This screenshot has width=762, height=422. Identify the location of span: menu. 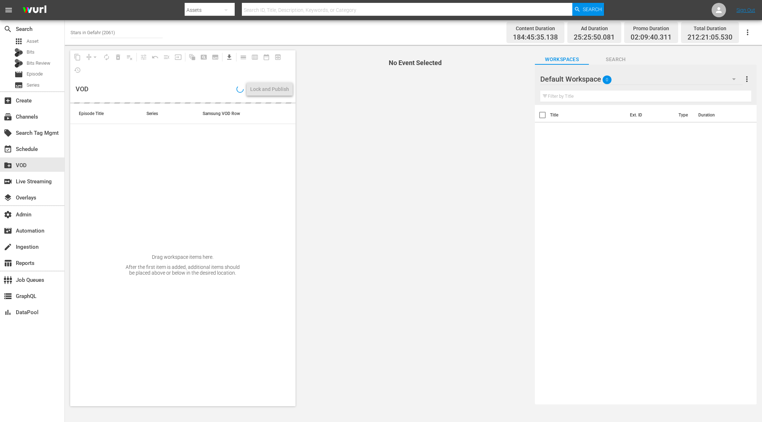
(9, 10).